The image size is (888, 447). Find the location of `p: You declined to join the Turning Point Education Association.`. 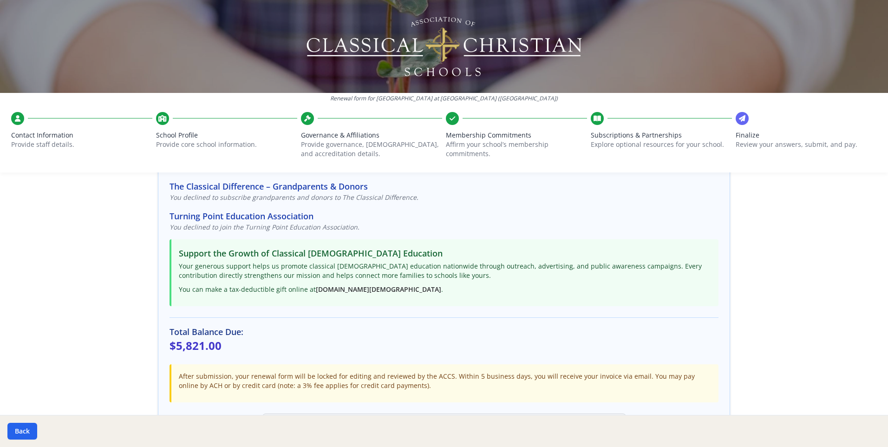

p: You declined to join the Turning Point Education Association. is located at coordinates (444, 227).